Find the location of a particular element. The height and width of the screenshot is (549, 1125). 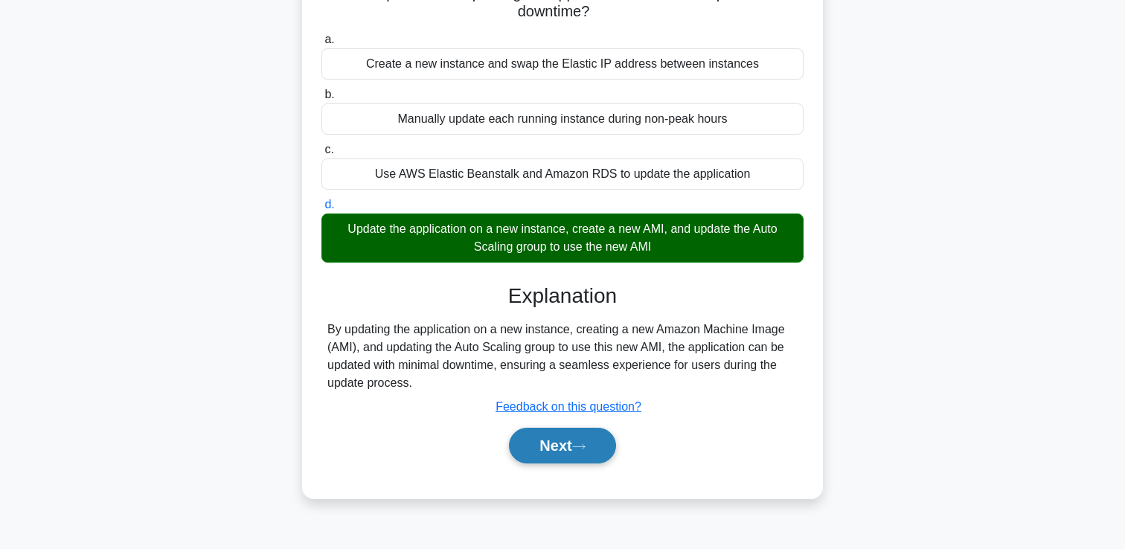

u: Feedback on this question? is located at coordinates (569, 406).